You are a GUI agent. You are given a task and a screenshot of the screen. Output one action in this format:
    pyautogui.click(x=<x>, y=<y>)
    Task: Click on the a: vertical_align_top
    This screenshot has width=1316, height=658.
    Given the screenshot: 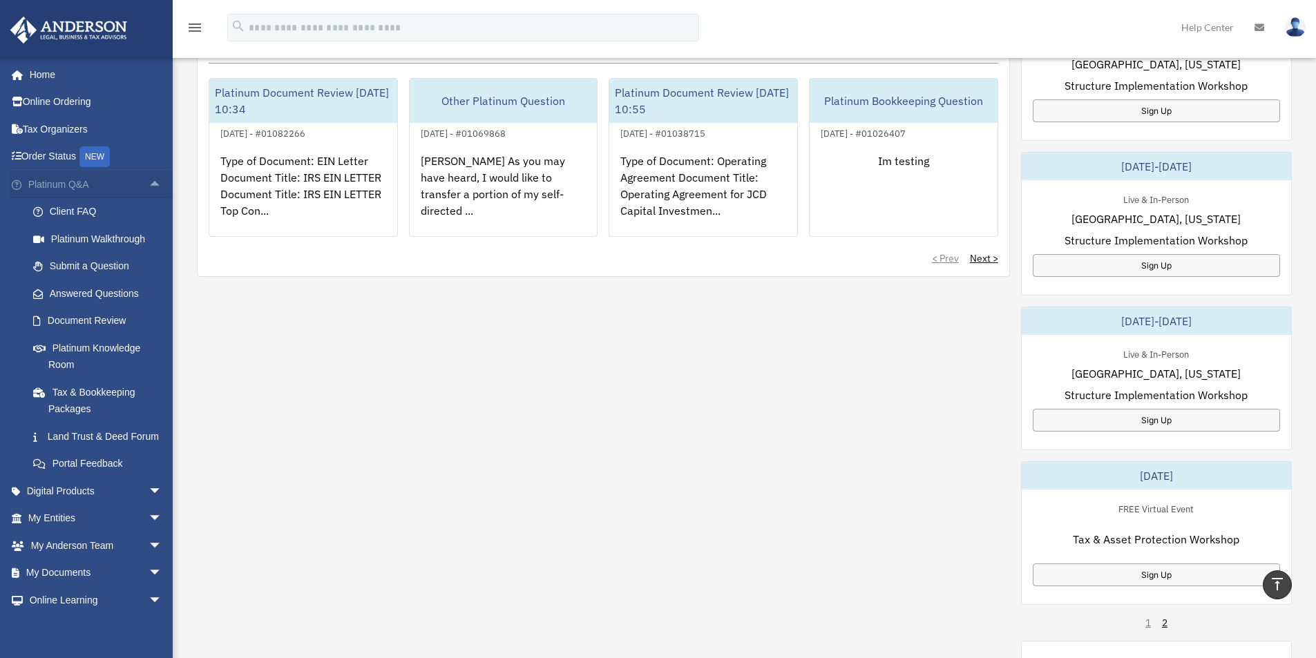 What is the action you would take?
    pyautogui.click(x=1277, y=585)
    